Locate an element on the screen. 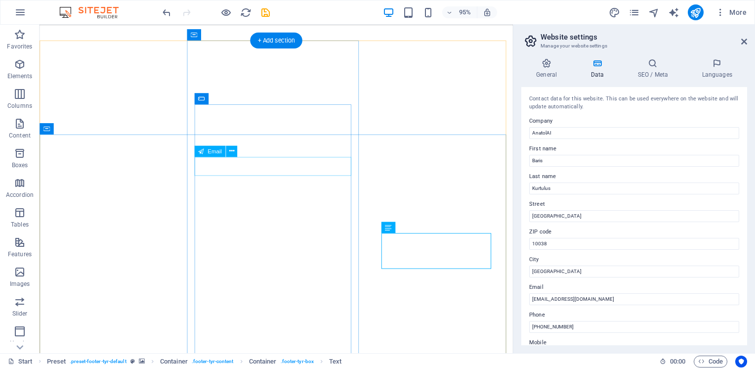 The height and width of the screenshot is (369, 755). h3: Manage your website settings is located at coordinates (634, 46).